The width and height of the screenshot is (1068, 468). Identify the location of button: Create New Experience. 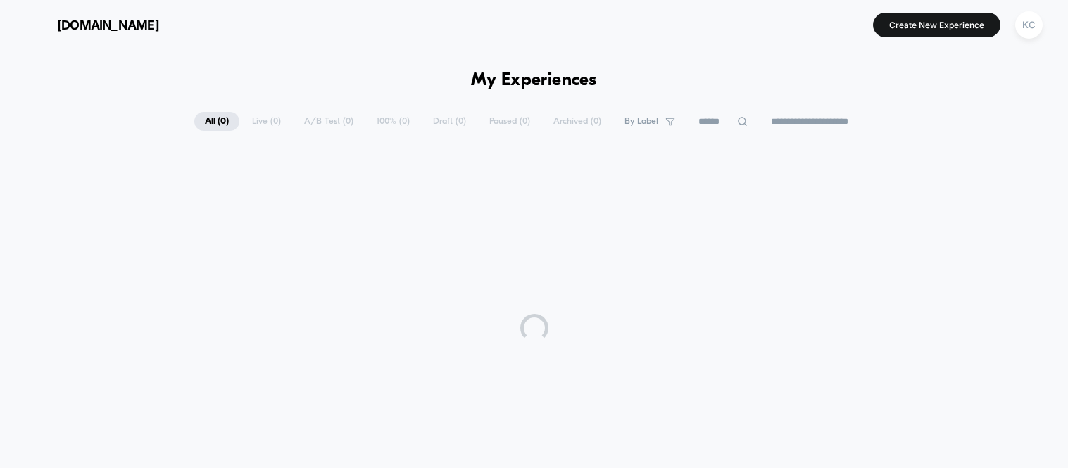
(936, 25).